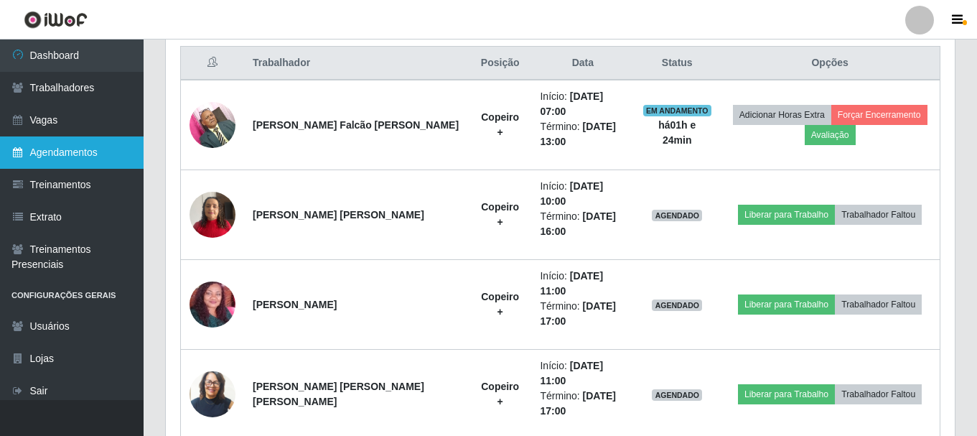  What do you see at coordinates (55, 19) in the screenshot?
I see `img: CoreUI Logo` at bounding box center [55, 19].